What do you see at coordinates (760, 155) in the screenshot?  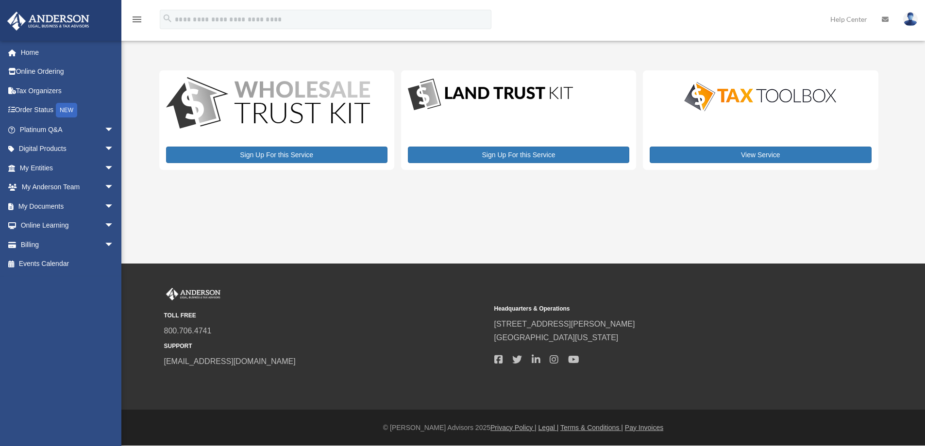 I see `a: View Service` at bounding box center [760, 155].